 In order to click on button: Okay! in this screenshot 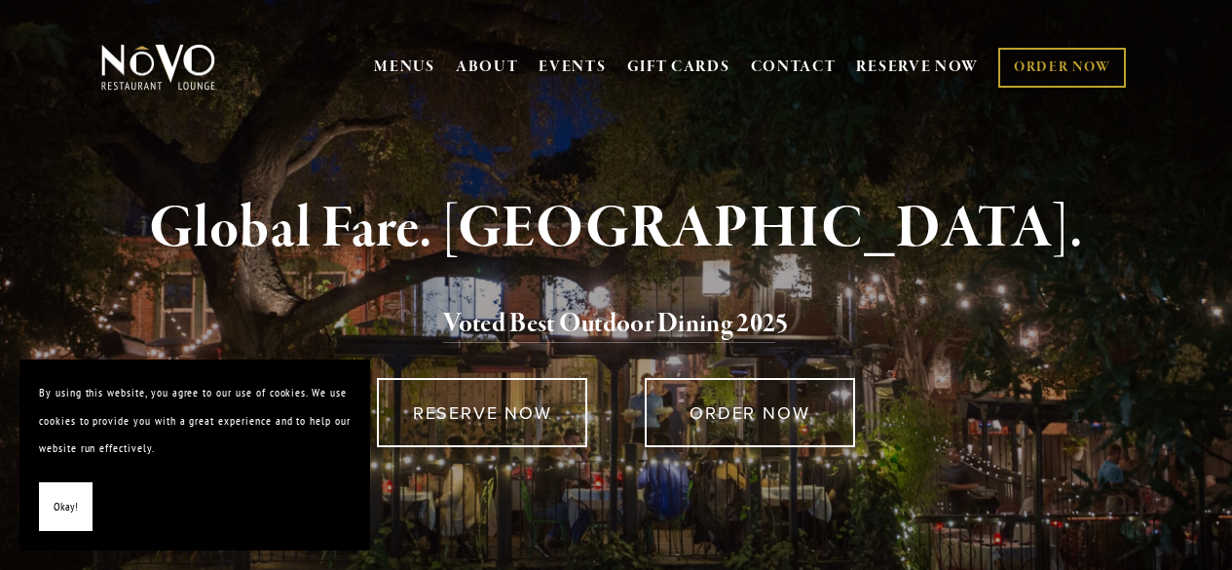, I will do `click(65, 506)`.